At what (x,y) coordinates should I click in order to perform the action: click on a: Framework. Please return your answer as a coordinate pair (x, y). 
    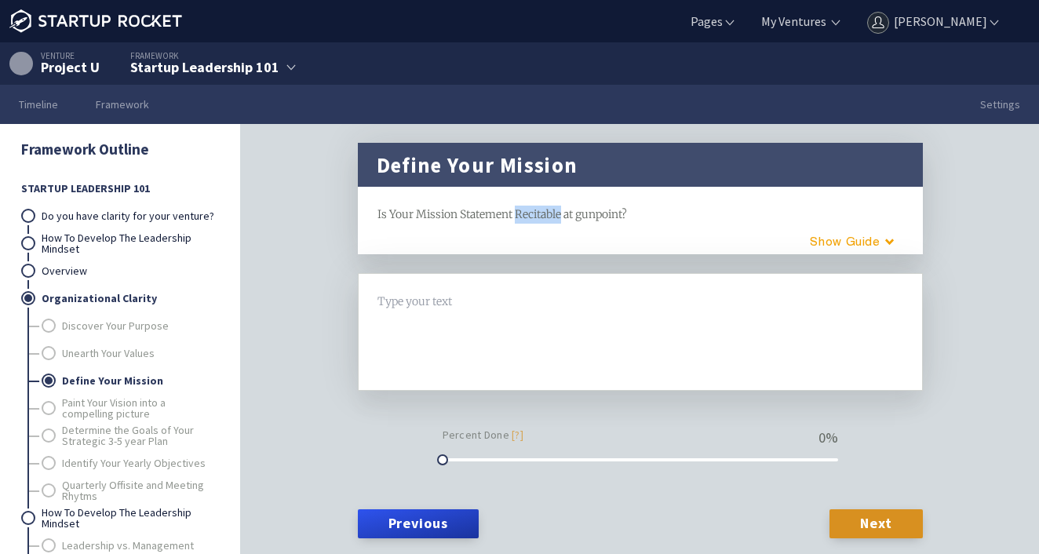
    Looking at the image, I should click on (122, 104).